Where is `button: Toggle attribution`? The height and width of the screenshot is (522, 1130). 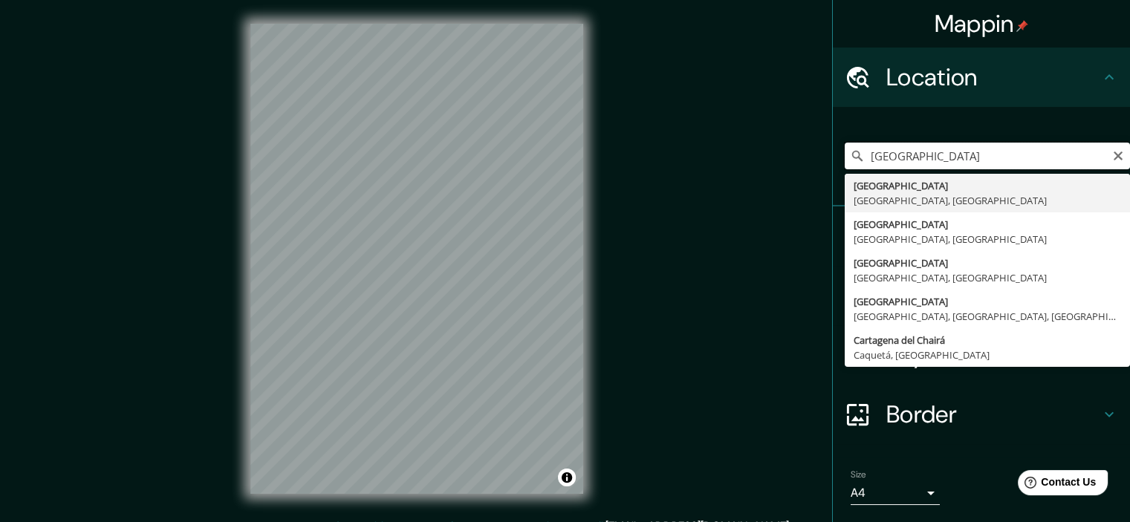 button: Toggle attribution is located at coordinates (567, 478).